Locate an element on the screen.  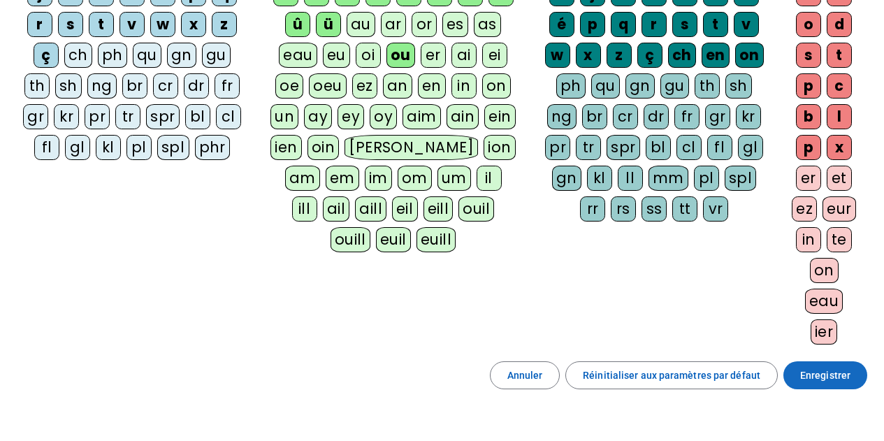
div: tr is located at coordinates (588, 147).